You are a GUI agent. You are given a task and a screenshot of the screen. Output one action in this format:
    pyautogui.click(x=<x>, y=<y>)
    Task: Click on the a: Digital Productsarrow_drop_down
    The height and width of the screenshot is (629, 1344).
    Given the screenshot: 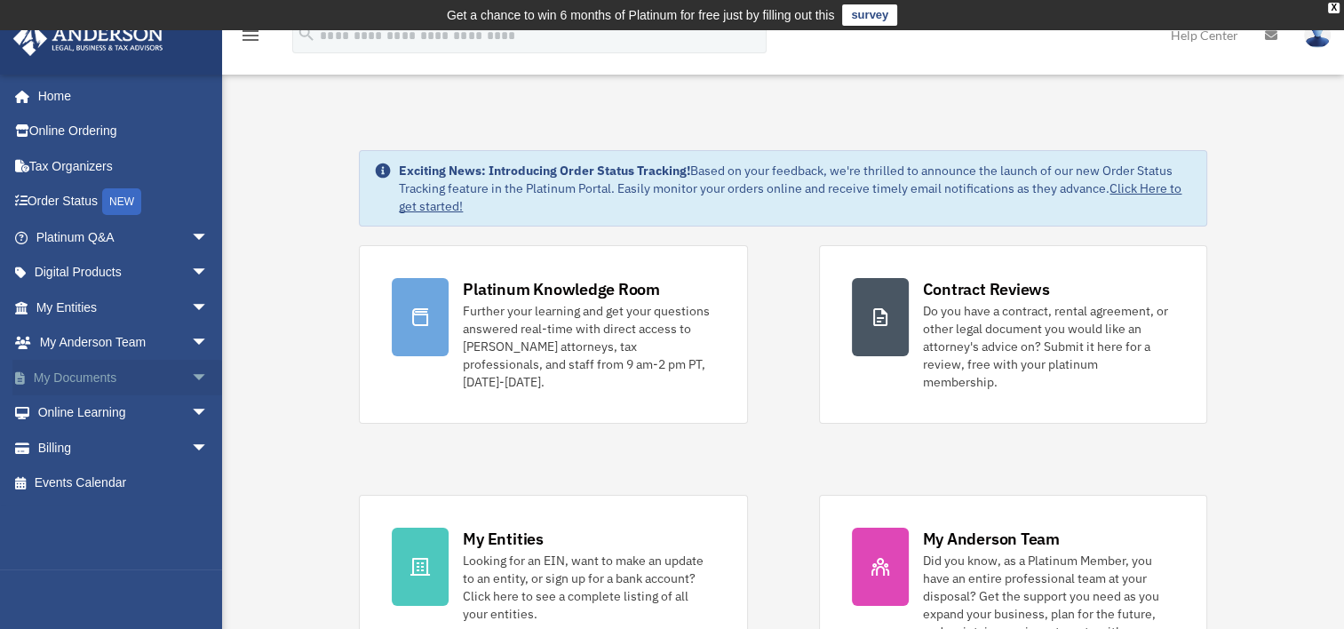 What is the action you would take?
    pyautogui.click(x=123, y=273)
    